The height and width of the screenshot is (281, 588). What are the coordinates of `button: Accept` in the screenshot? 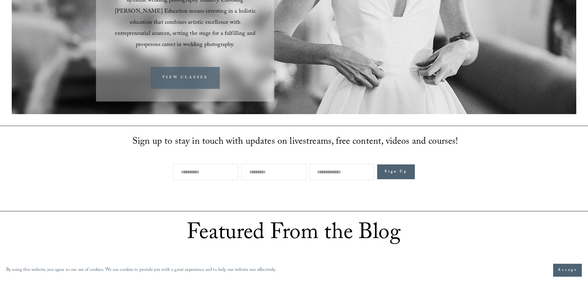 It's located at (567, 270).